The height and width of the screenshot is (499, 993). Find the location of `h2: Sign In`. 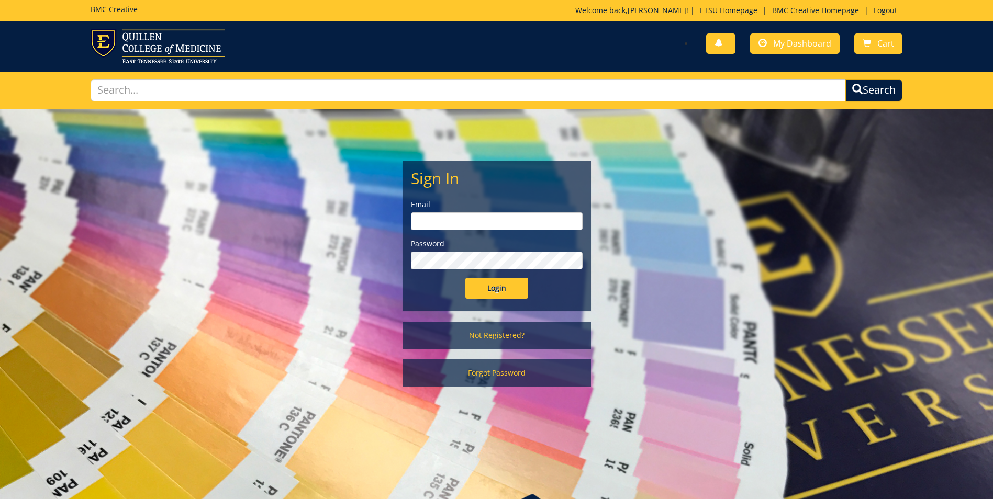

h2: Sign In is located at coordinates (497, 178).